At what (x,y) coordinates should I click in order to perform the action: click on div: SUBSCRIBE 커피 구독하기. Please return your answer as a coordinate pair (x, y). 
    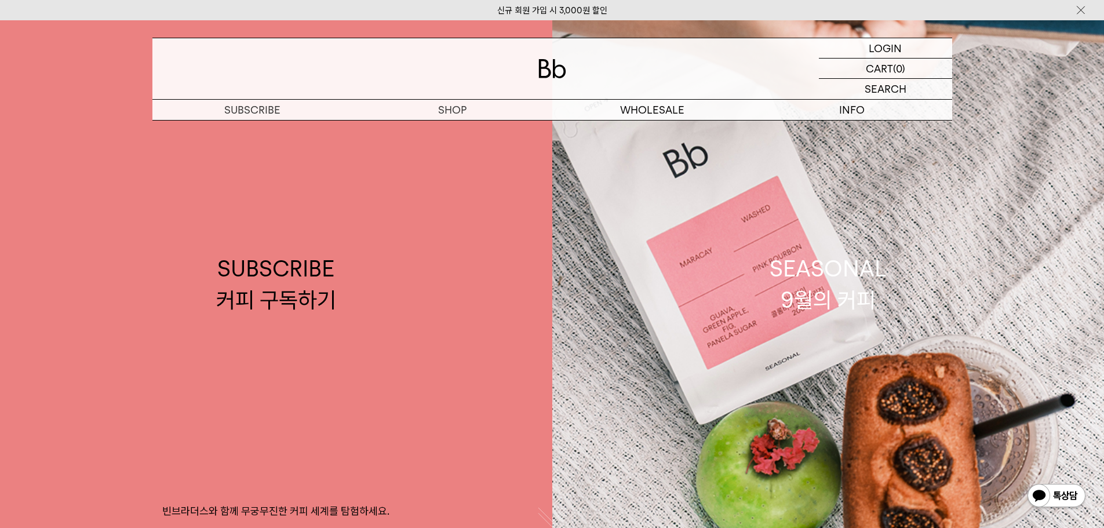
    Looking at the image, I should click on (276, 284).